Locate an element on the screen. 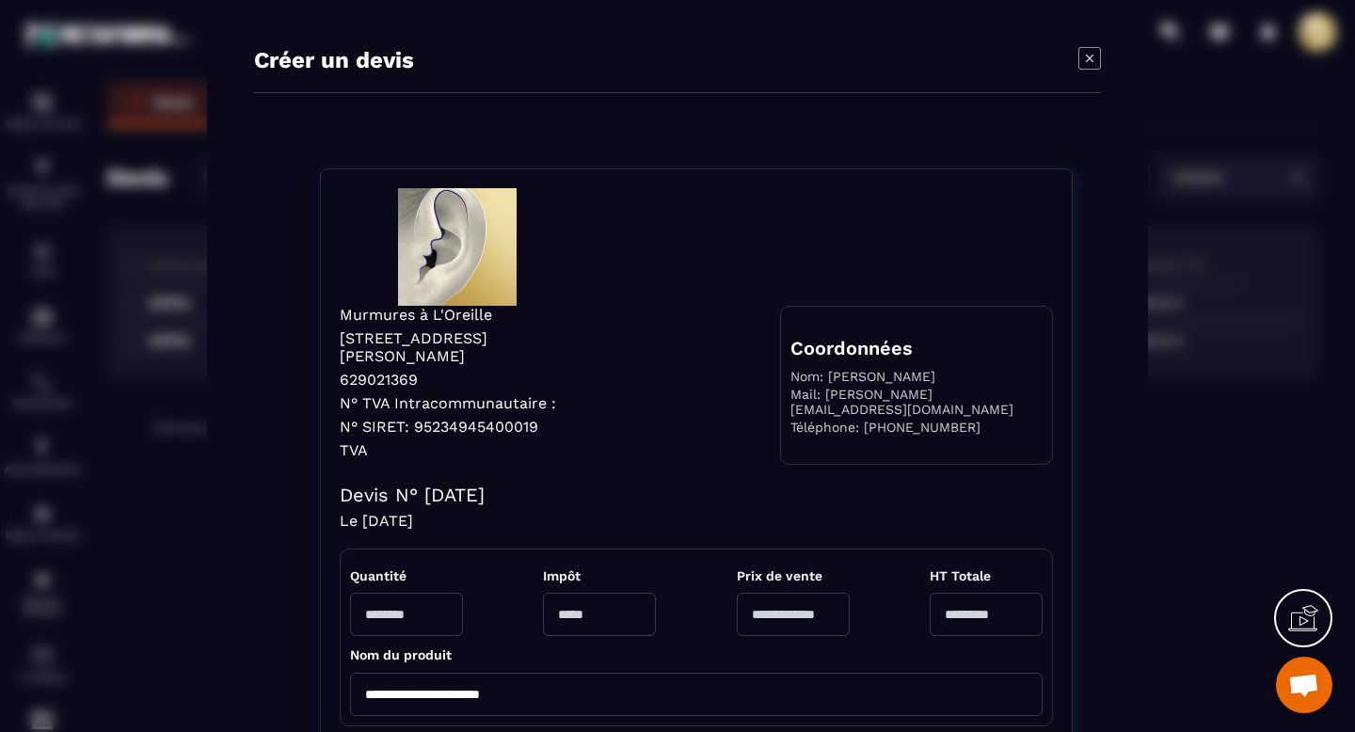 Image resolution: width=1355 pixels, height=732 pixels. span: Quantité is located at coordinates (406, 576).